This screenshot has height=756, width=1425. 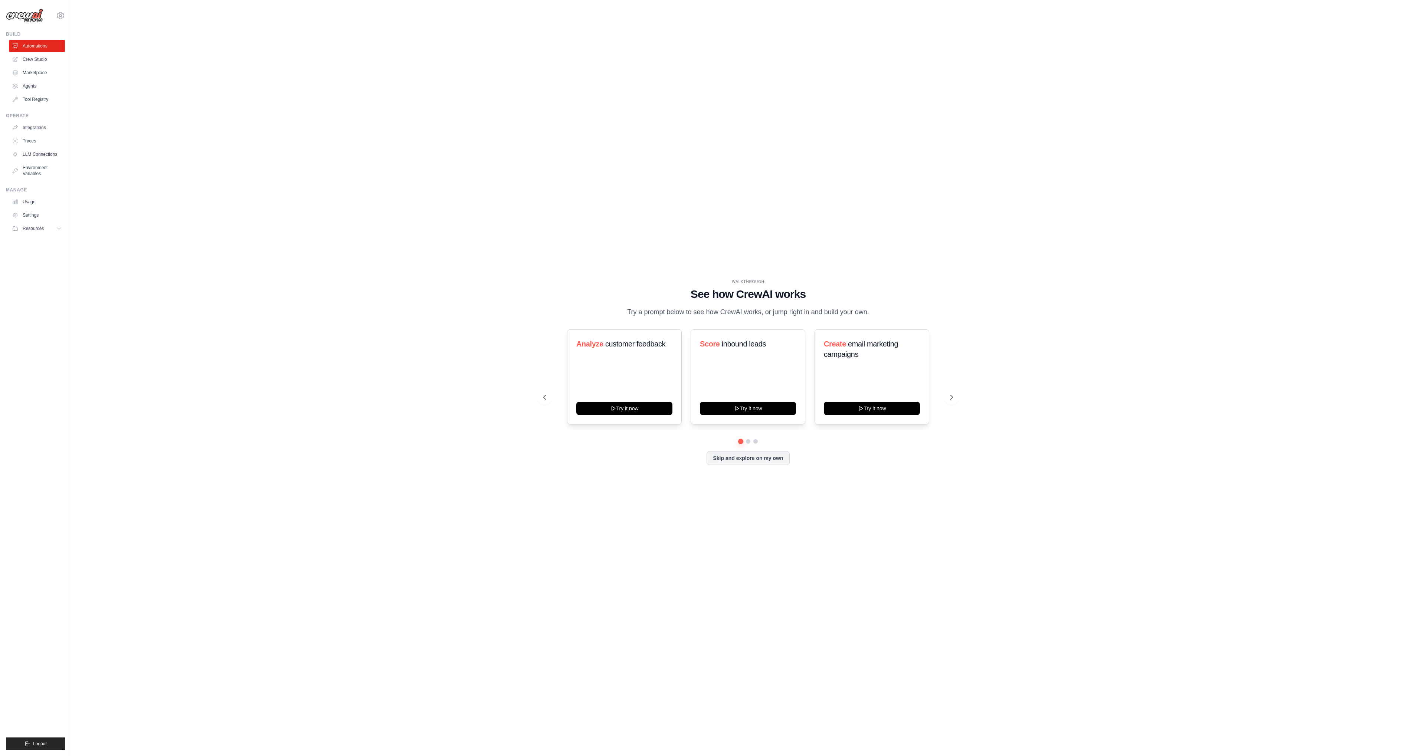 I want to click on button: Skip and explore on my own, so click(x=748, y=458).